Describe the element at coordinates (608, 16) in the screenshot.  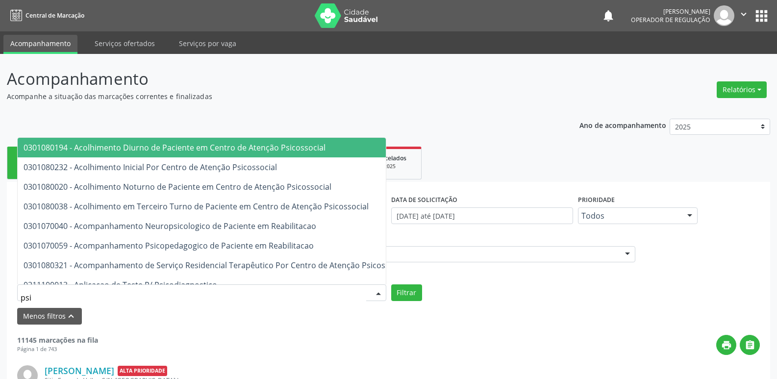
I see `button: notifications` at that location.